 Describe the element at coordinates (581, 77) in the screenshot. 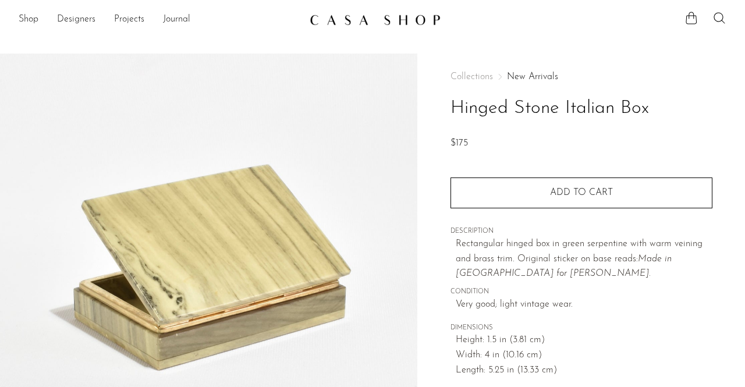

I see `nav: Breadcrumbs` at that location.